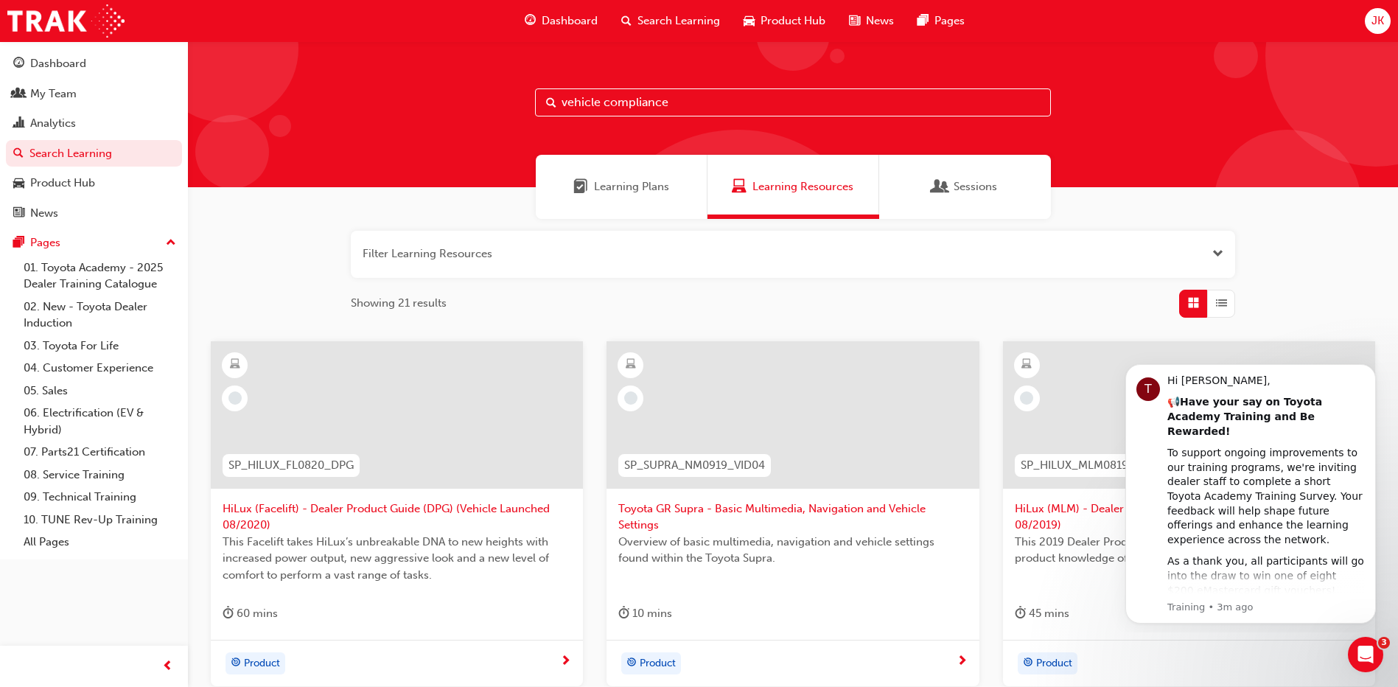 The image size is (1398, 687). Describe the element at coordinates (99, 520) in the screenshot. I see `a: 10. TUNE Rev-Up Training` at that location.